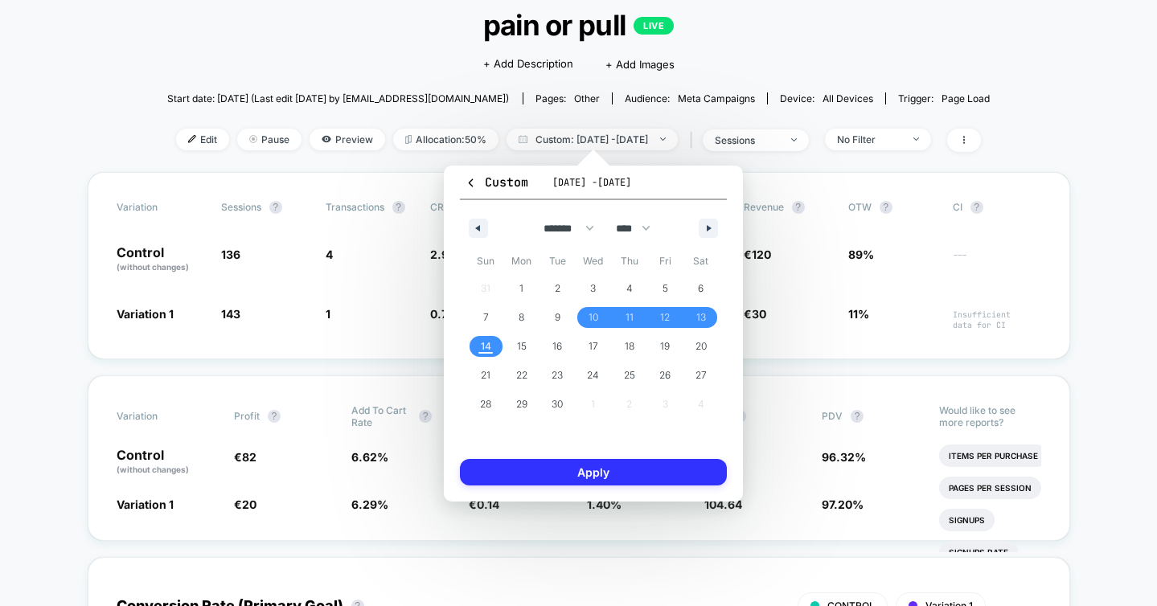 The height and width of the screenshot is (606, 1157). What do you see at coordinates (593, 261) in the screenshot?
I see `span: Wed` at bounding box center [593, 261].